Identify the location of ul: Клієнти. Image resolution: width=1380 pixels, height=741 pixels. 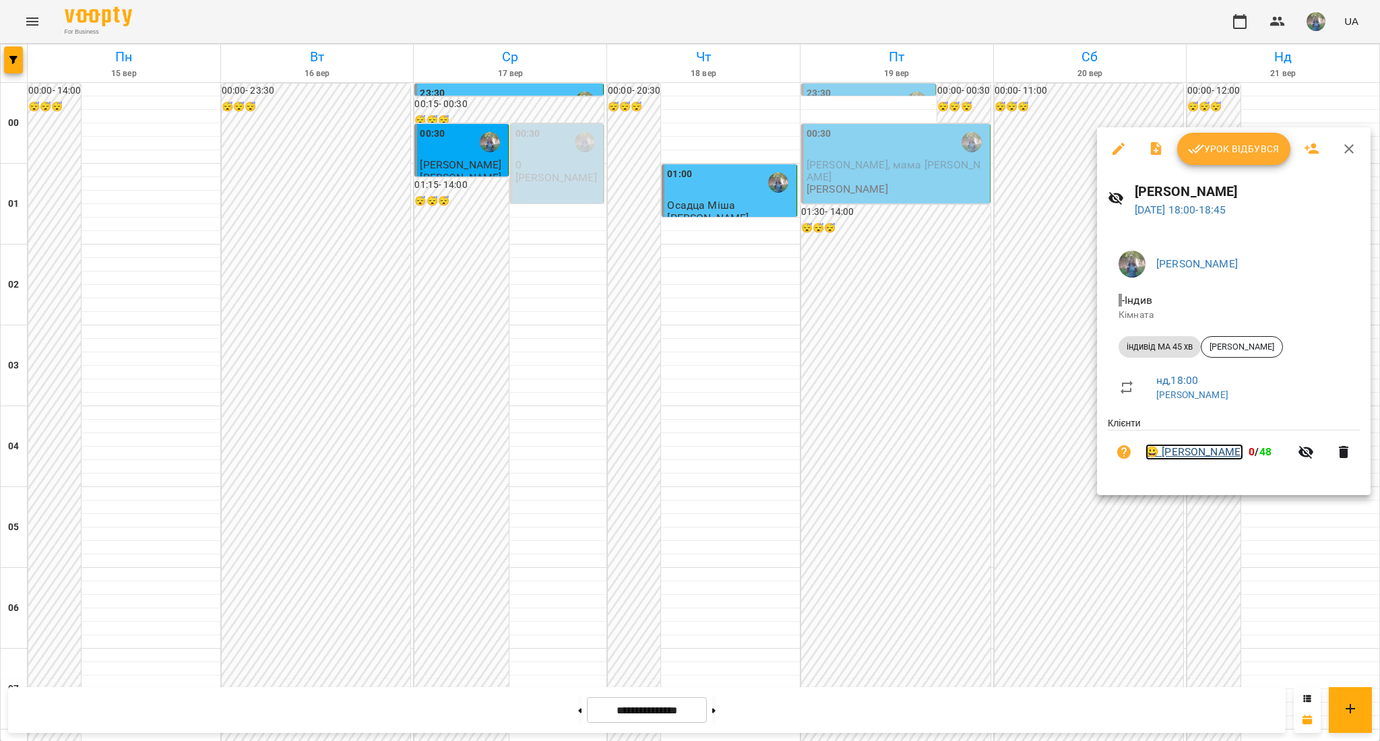
(1234, 447).